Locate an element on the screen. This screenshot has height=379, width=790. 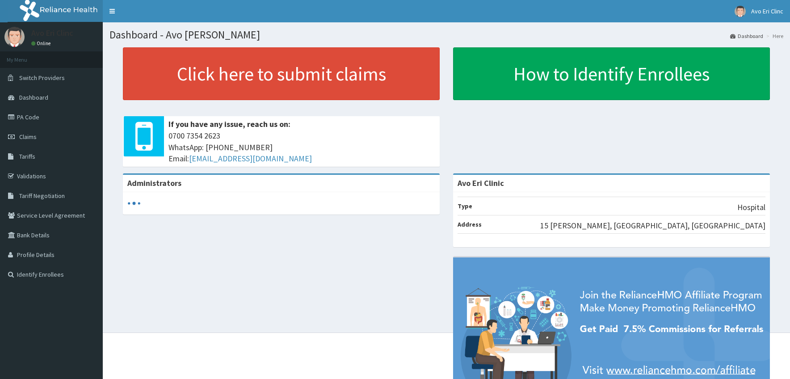
p: Avo Eri Clinc is located at coordinates (52, 33).